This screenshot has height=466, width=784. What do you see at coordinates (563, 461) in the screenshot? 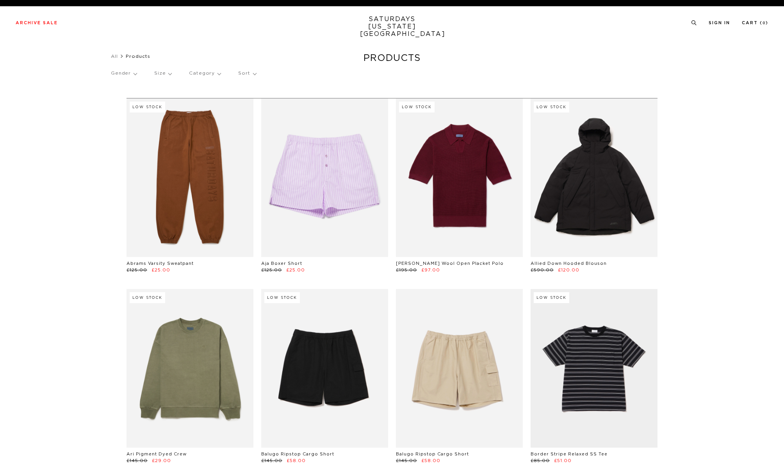
I see `span: £51.00` at bounding box center [563, 461].